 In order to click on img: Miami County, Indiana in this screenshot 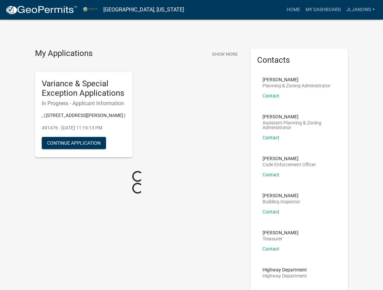, I will do `click(90, 9)`.